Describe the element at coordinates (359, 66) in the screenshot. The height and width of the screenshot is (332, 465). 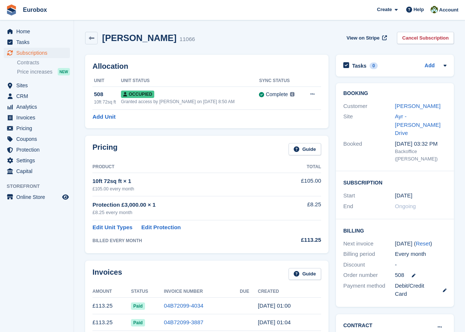
I see `h2: Tasks` at that location.